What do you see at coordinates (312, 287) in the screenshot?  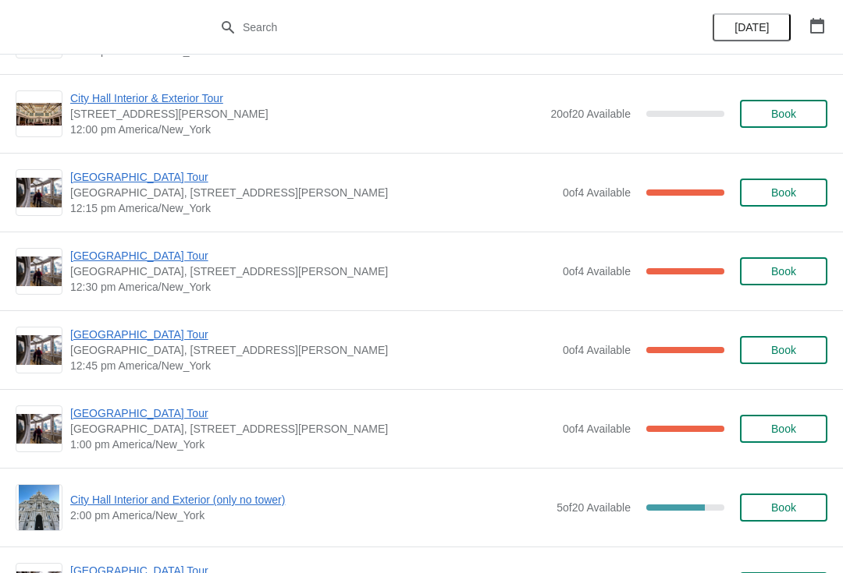 I see `span: 12:30 pm America/New_York` at bounding box center [312, 287].